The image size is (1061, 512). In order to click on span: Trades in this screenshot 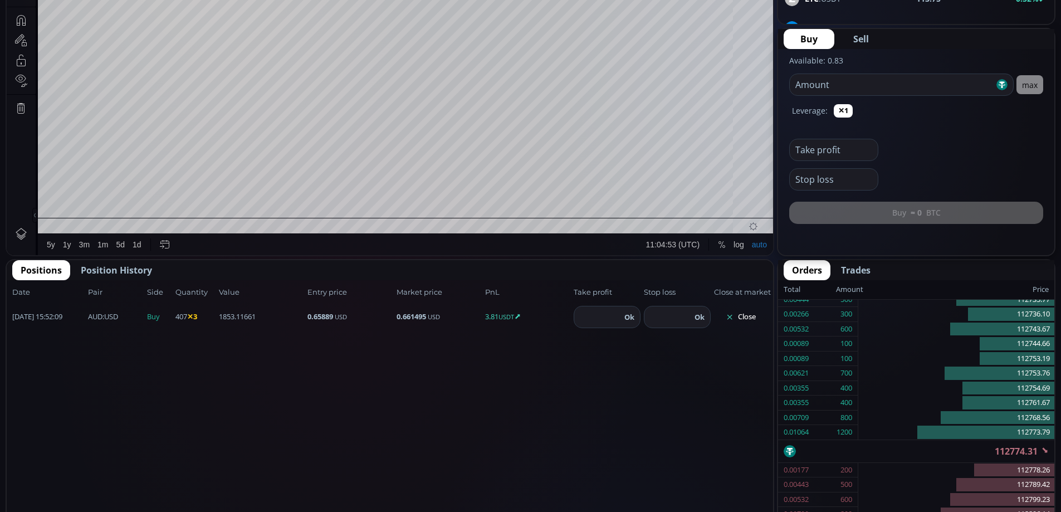, I will do `click(856, 270)`.